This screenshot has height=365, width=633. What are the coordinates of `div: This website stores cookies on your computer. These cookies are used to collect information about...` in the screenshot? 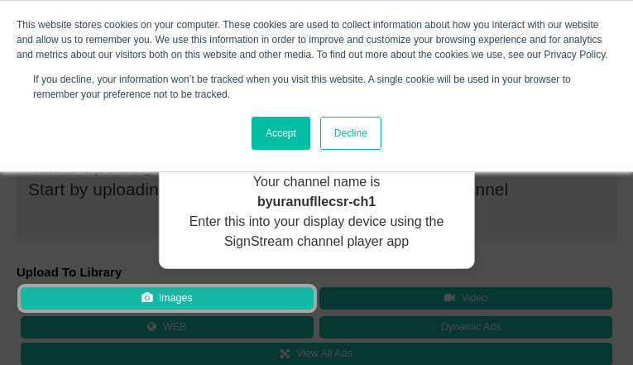 It's located at (316, 40).